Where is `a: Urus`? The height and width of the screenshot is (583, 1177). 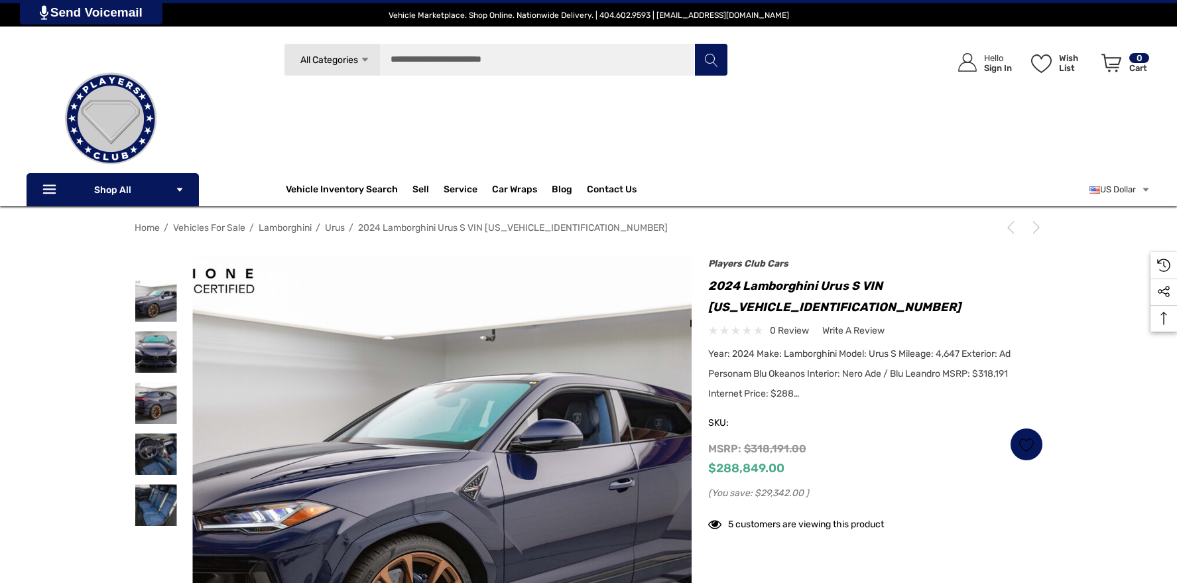
a: Urus is located at coordinates (335, 227).